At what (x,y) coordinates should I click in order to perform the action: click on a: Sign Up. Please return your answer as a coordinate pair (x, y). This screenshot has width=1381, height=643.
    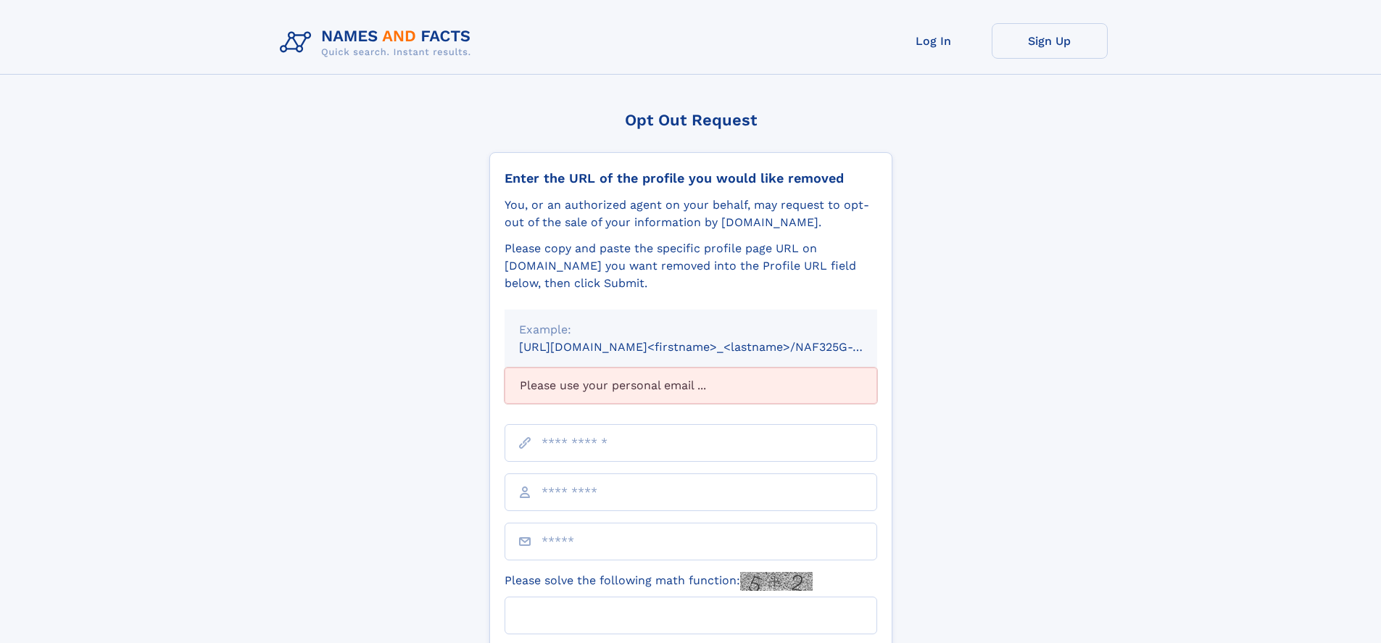
    Looking at the image, I should click on (1050, 41).